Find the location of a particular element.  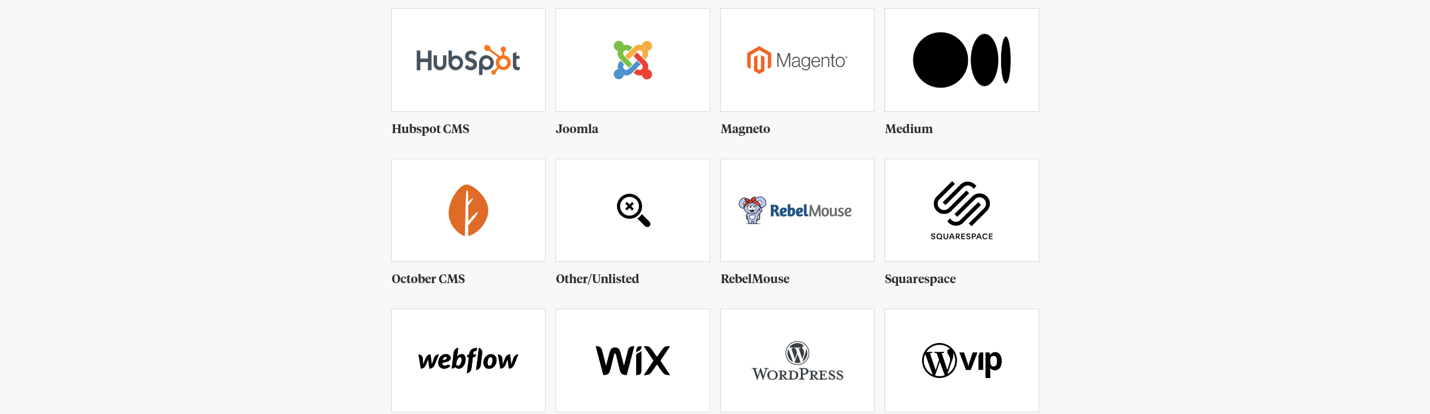

div: RebelMouse is located at coordinates (798, 285).